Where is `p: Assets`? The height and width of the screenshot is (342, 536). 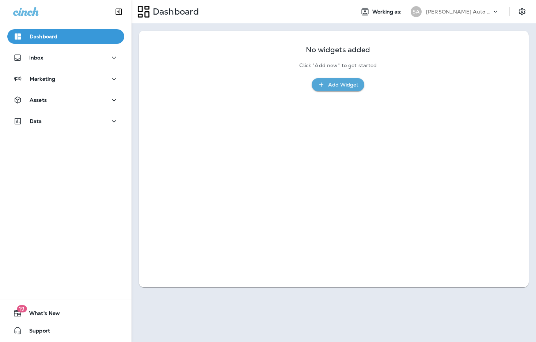
p: Assets is located at coordinates (38, 100).